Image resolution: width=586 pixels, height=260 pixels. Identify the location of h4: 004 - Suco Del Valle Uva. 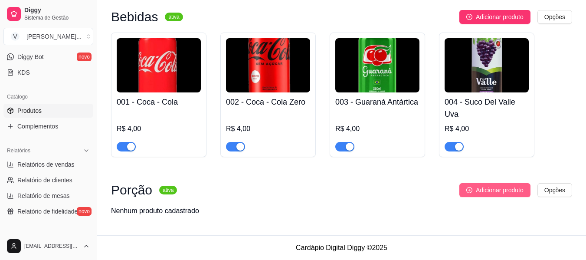
(487, 108).